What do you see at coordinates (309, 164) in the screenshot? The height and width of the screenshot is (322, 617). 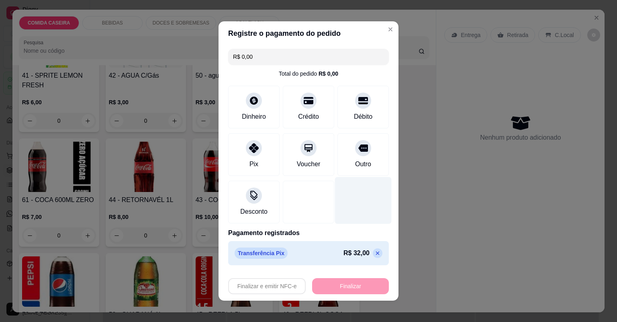 I see `div: Voucher` at bounding box center [309, 164].